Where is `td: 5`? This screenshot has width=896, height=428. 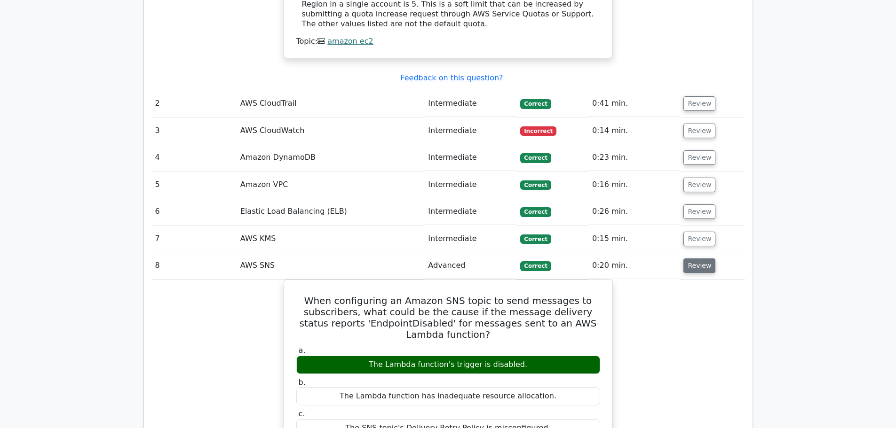 td: 5 is located at coordinates (194, 185).